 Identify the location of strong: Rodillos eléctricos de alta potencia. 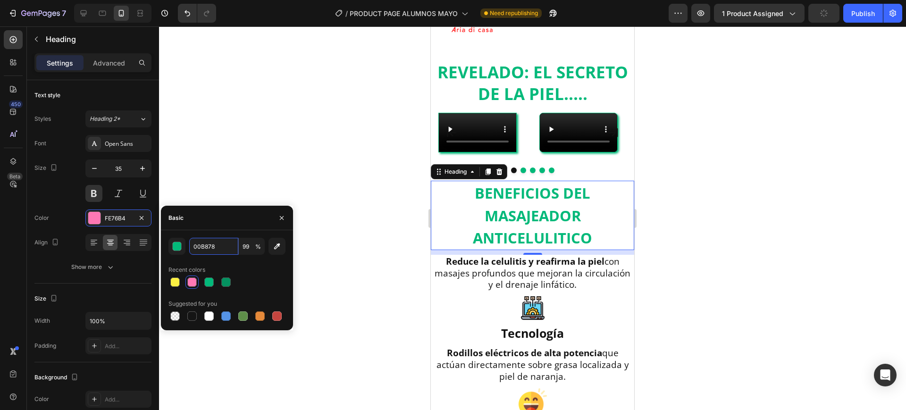
(93, 327).